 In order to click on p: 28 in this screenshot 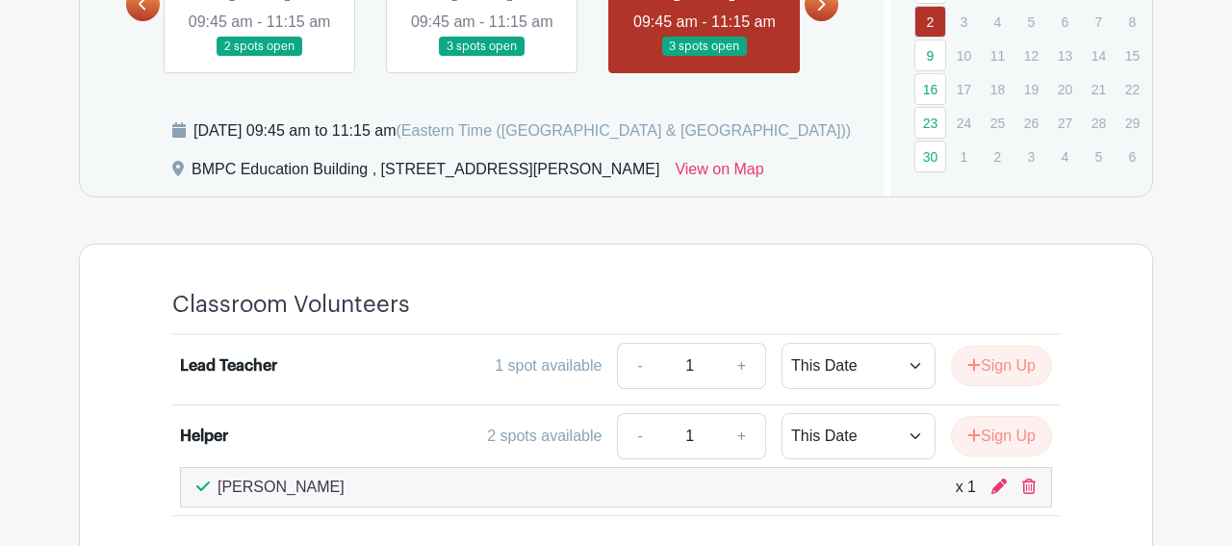, I will do `click(1098, 122)`.